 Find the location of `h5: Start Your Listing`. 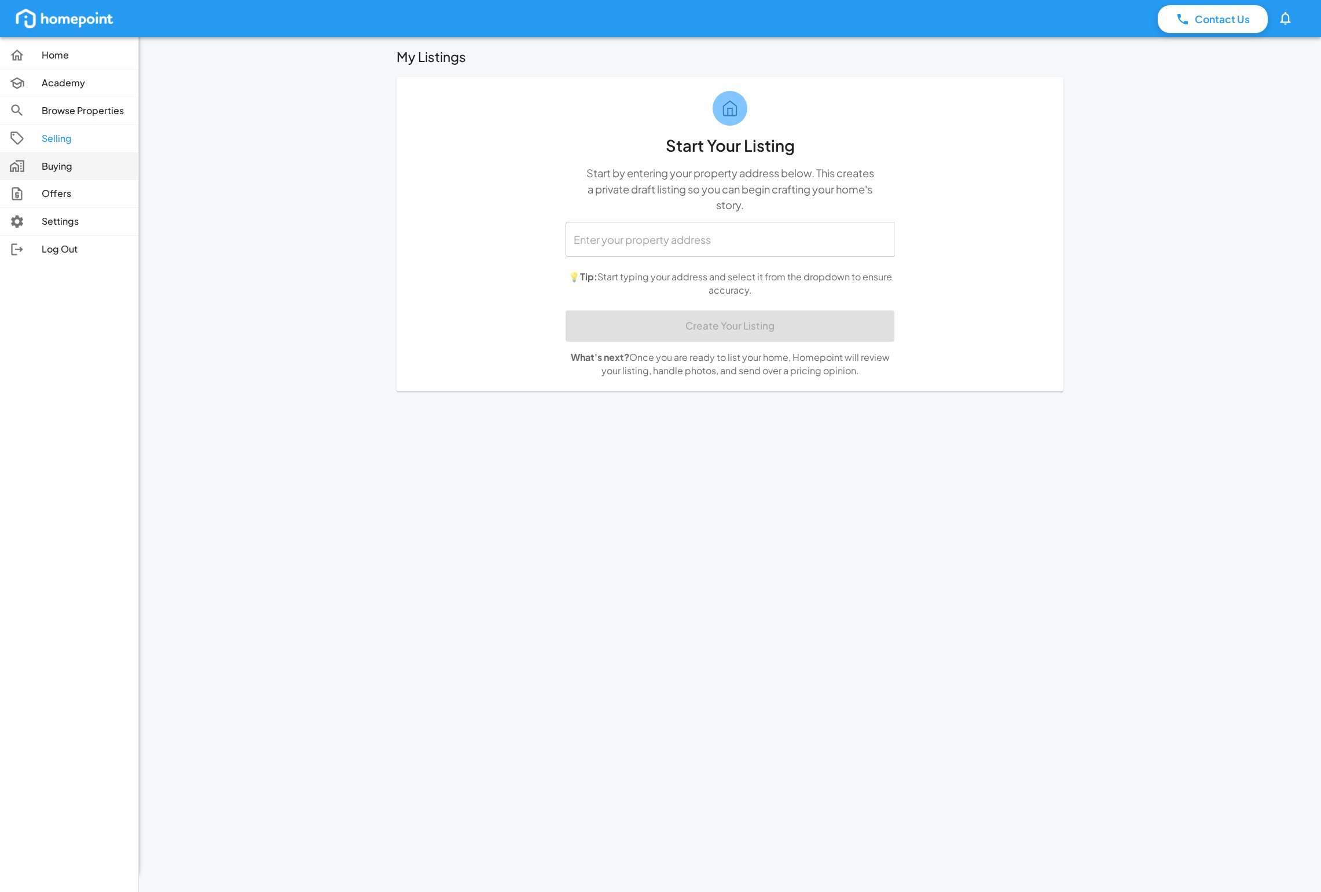

h5: Start Your Listing is located at coordinates (730, 145).